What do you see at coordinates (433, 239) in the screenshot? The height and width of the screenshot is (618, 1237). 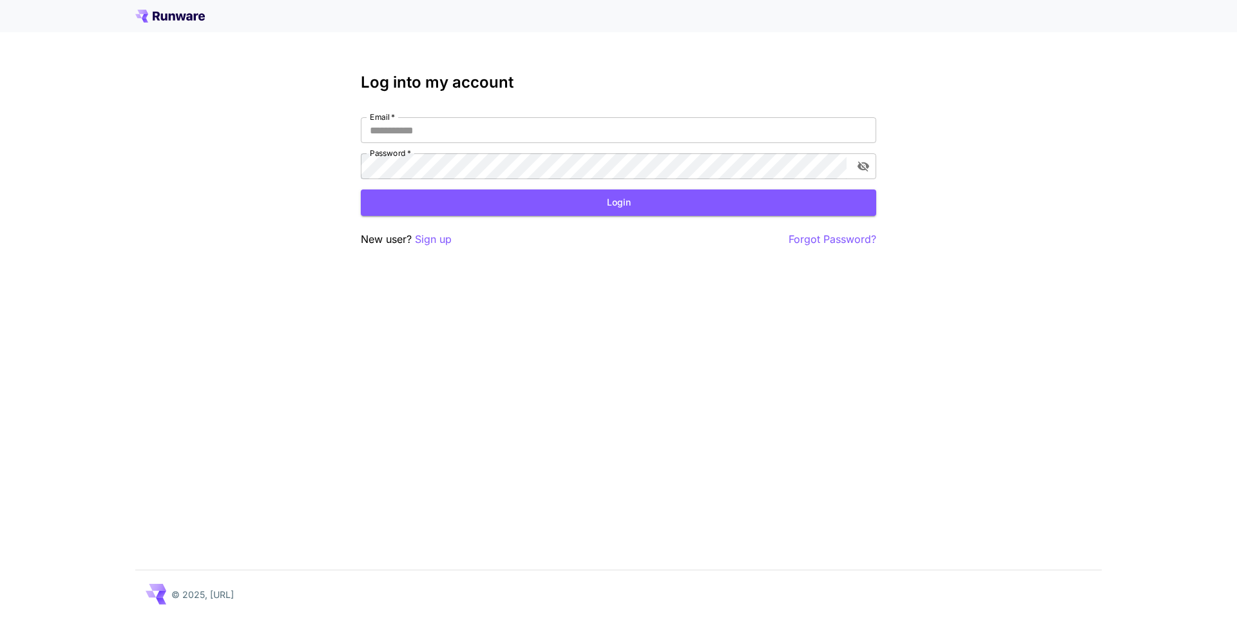 I see `p: Sign up` at bounding box center [433, 239].